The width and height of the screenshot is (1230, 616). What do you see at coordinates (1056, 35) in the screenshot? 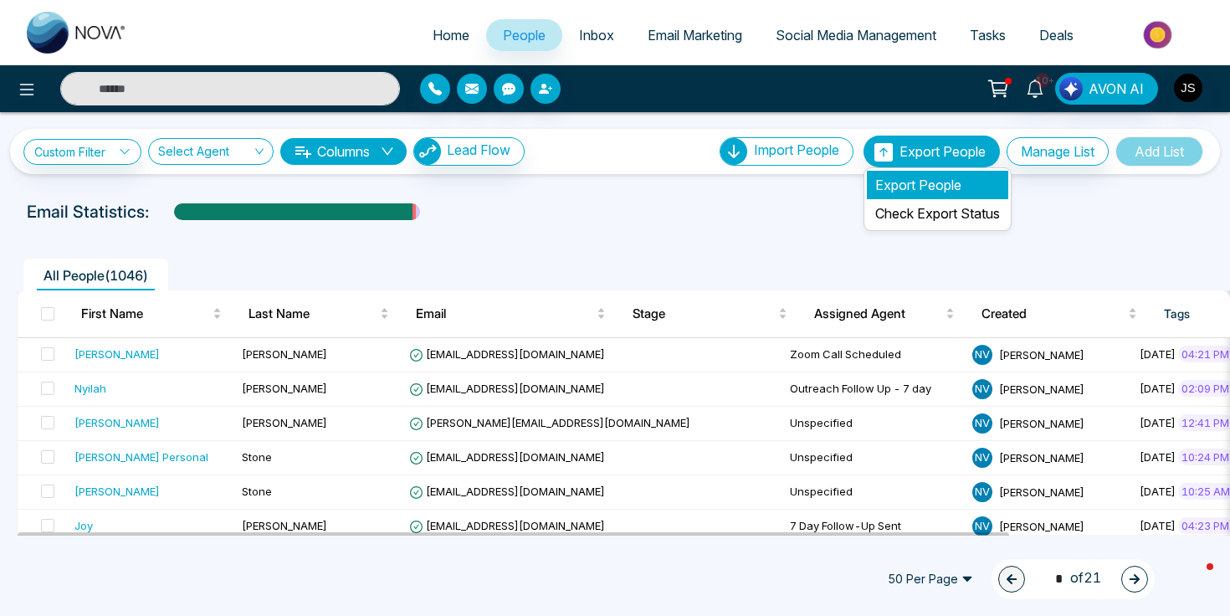
I see `span: Deals` at bounding box center [1056, 35].